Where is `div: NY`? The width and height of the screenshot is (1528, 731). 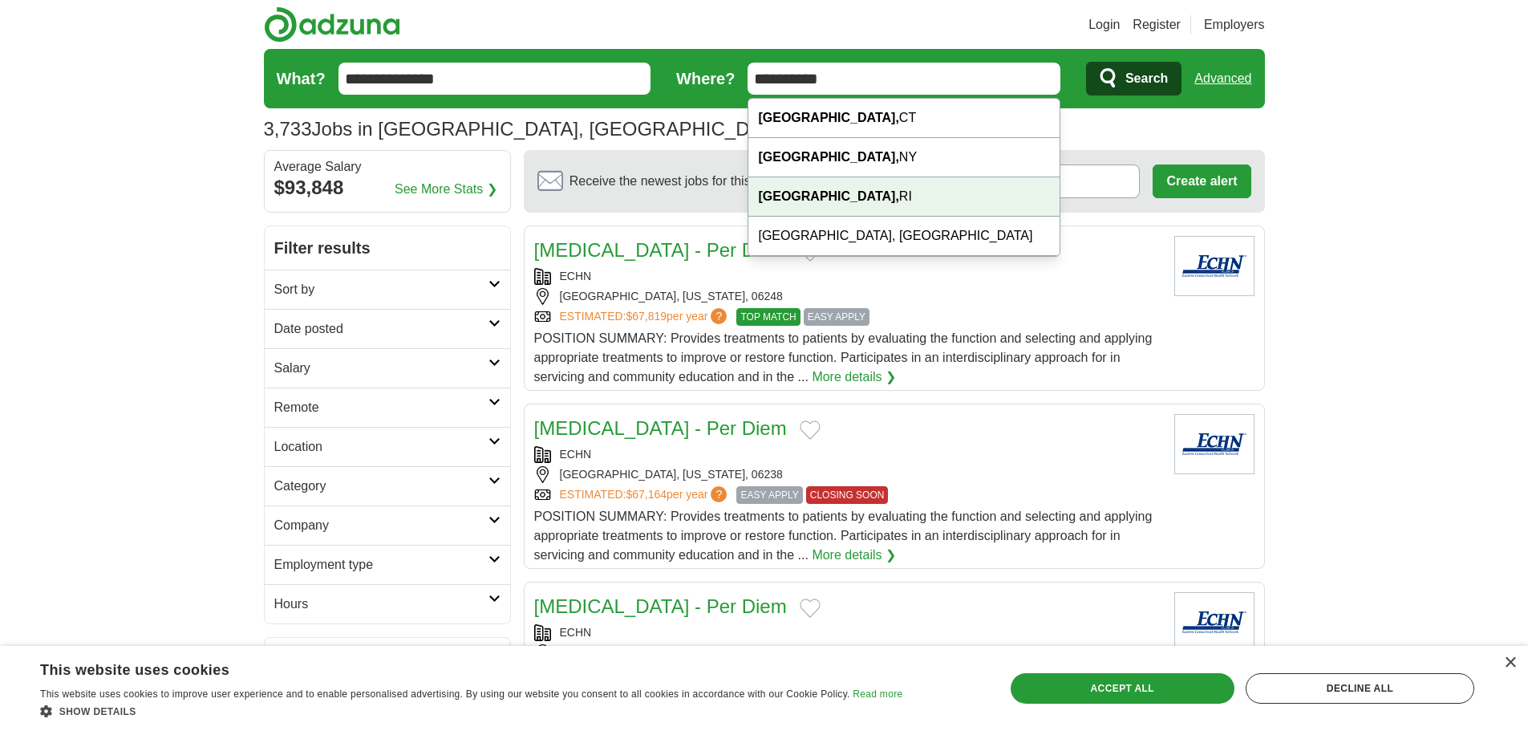
div: NY is located at coordinates (904, 157).